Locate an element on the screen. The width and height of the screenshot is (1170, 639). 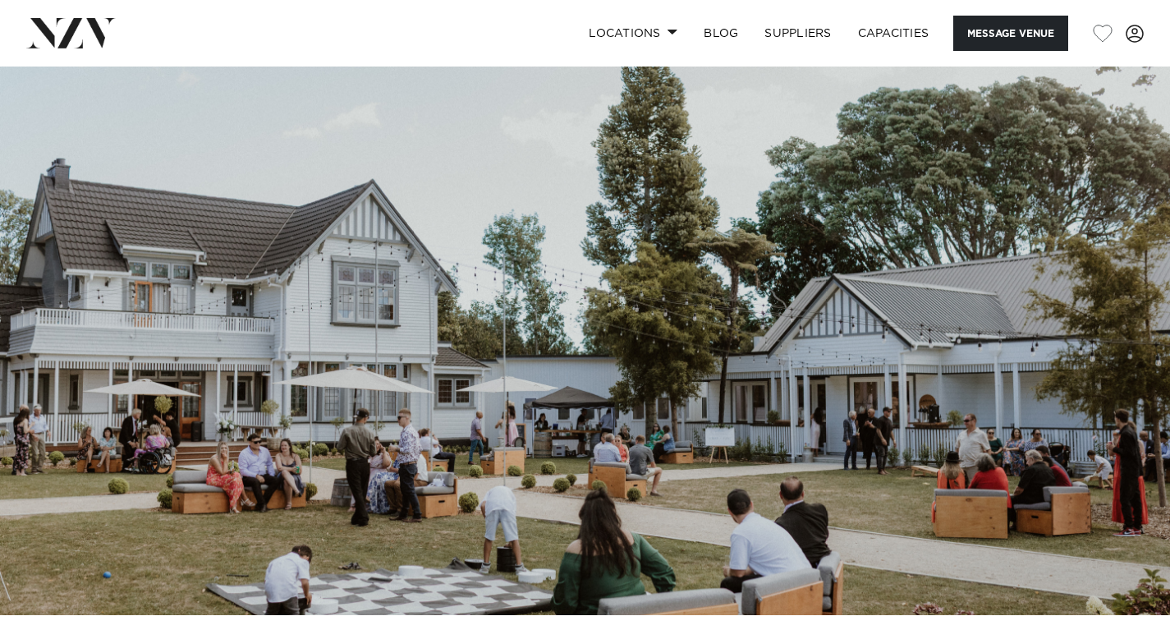
a: SUPPLIERS is located at coordinates (797, 33).